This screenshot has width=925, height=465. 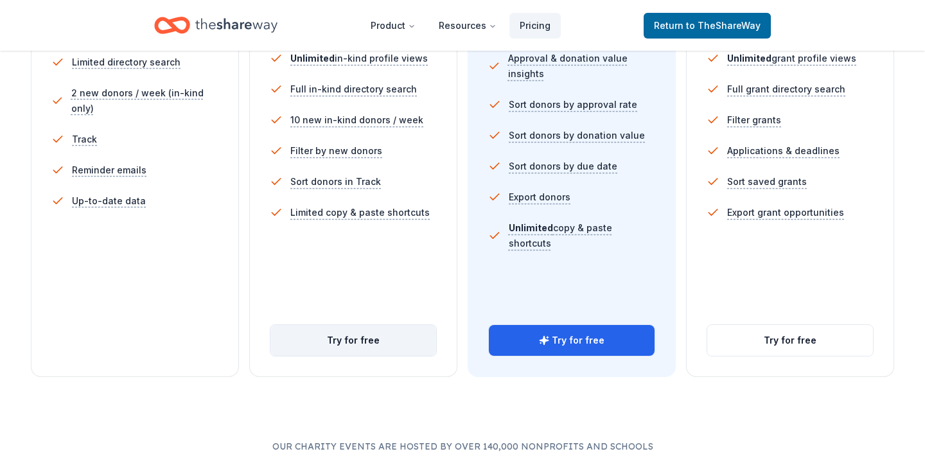 I want to click on nav: Main, so click(x=460, y=25).